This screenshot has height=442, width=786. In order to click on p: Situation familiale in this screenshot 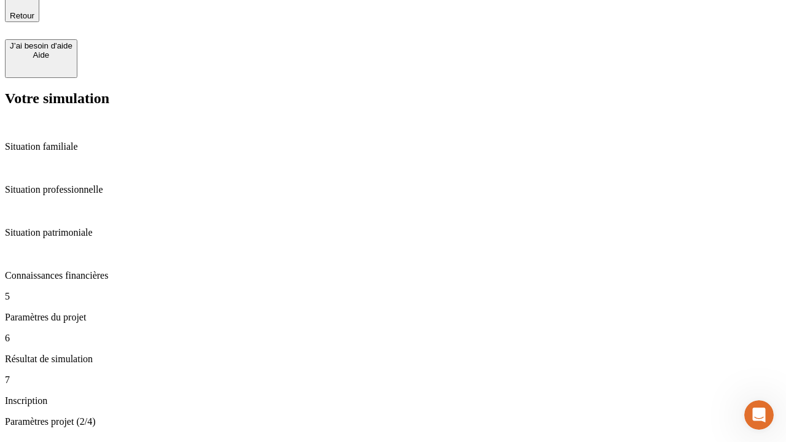, I will do `click(393, 147)`.